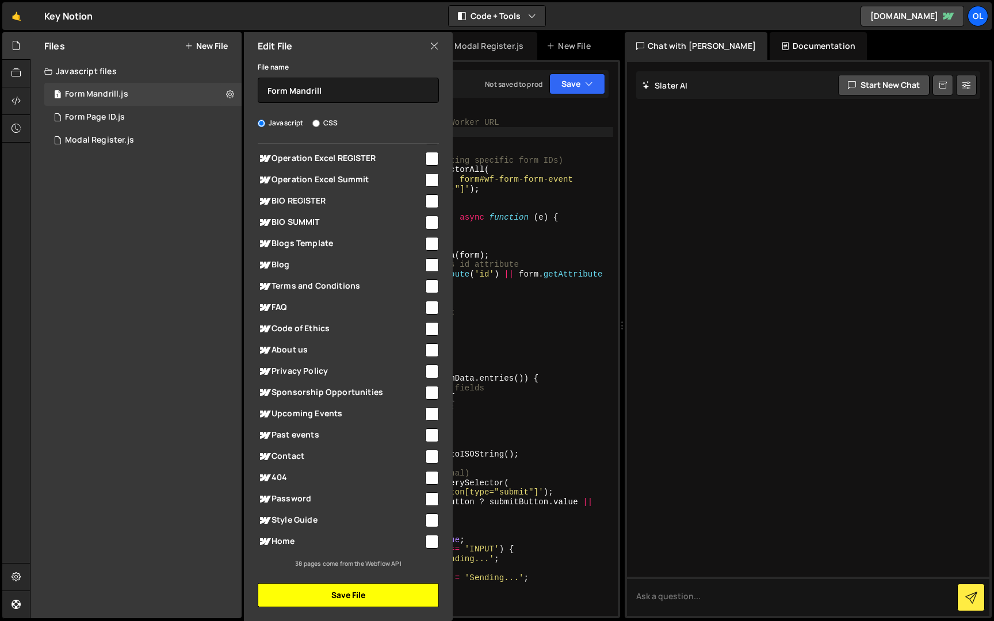 The width and height of the screenshot is (994, 621). I want to click on button: Save File, so click(348, 595).